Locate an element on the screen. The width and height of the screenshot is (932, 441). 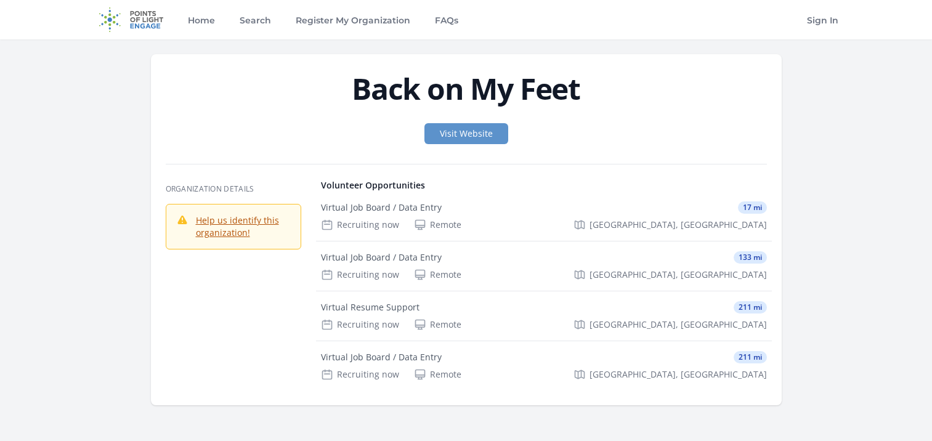
h4: Volunteer Opportunities is located at coordinates (544, 185).